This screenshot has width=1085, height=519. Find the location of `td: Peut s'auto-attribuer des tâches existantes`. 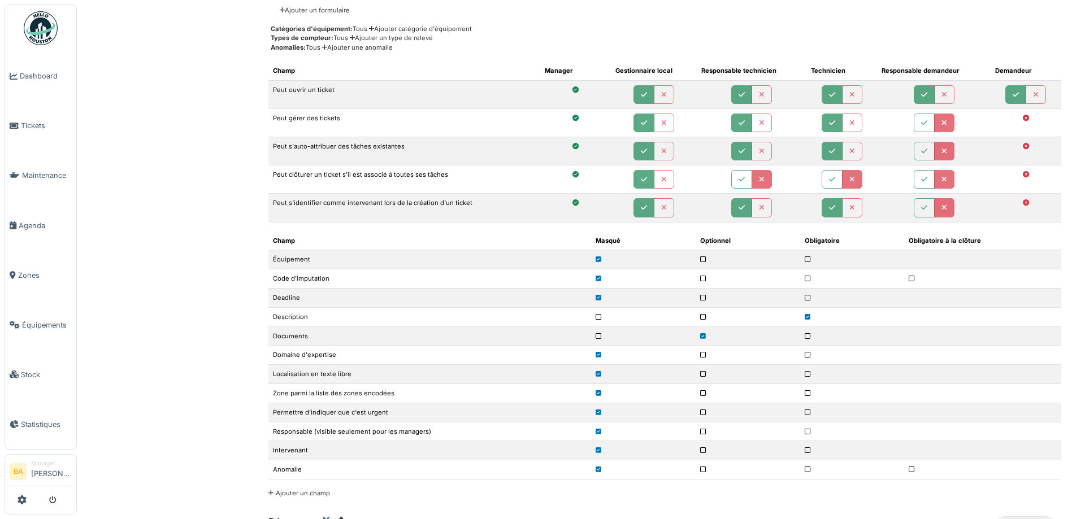

td: Peut s'auto-attribuer des tâches existantes is located at coordinates (404, 151).